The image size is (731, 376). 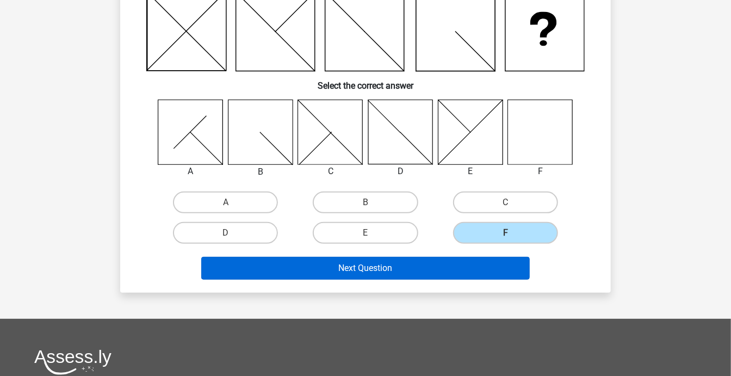 I want to click on div: D, so click(x=401, y=171).